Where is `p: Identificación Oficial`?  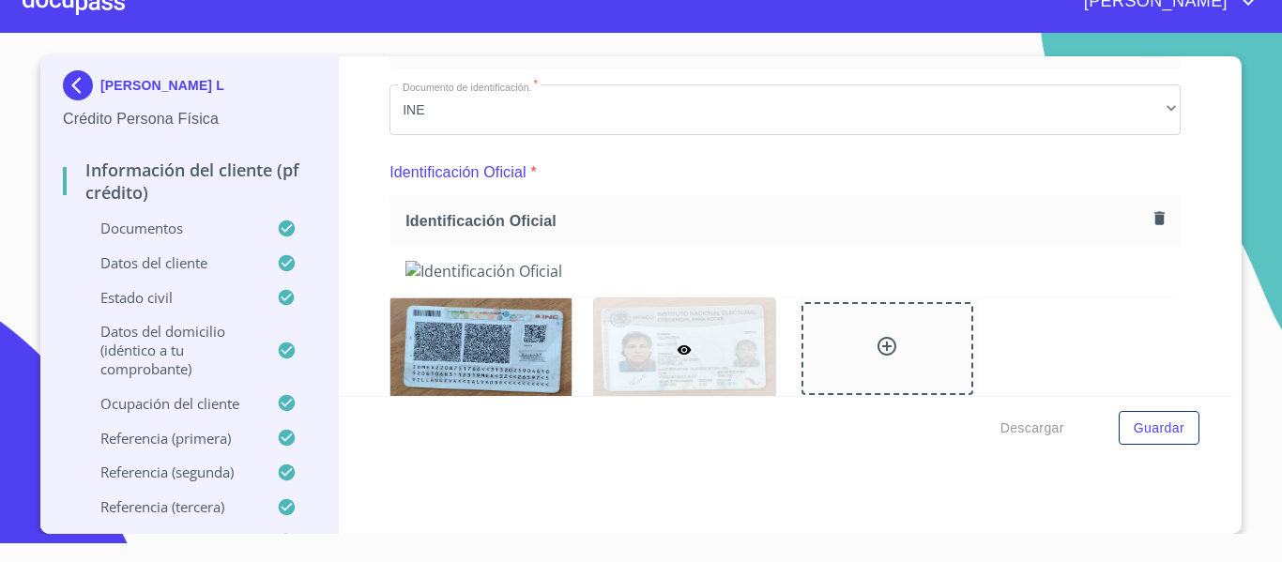 p: Identificación Oficial is located at coordinates (458, 173).